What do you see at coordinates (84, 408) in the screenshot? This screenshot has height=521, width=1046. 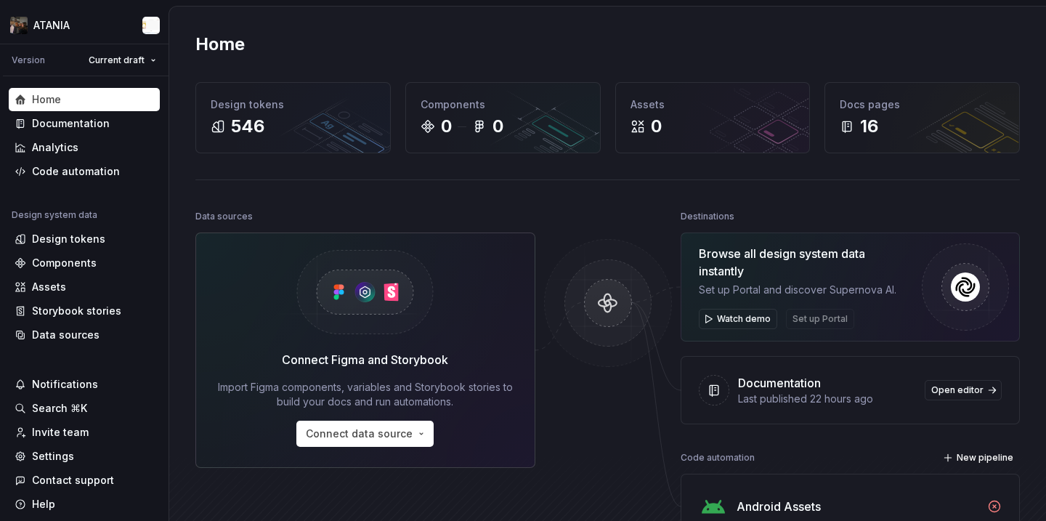 I see `button: Search ⌘K` at bounding box center [84, 408].